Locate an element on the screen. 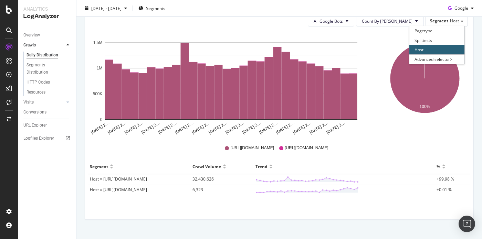  span: Google is located at coordinates (461, 8).